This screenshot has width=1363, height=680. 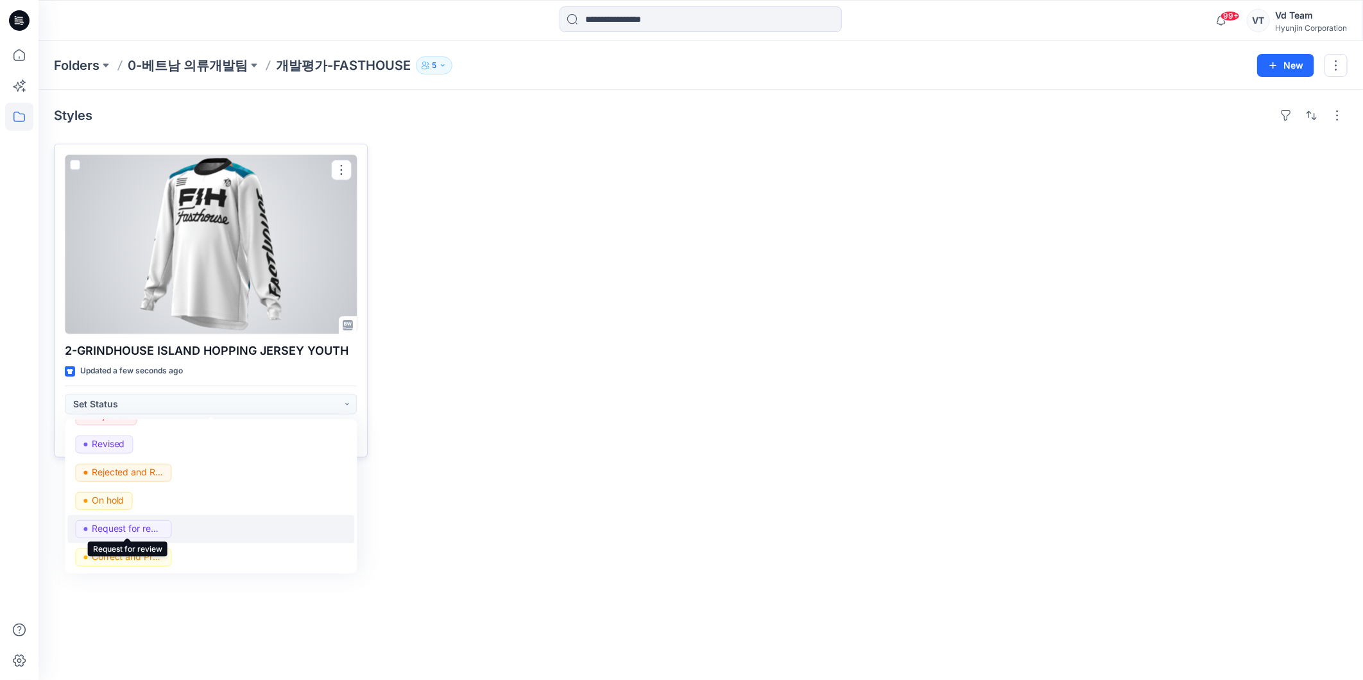 I want to click on span: 99+, so click(x=1230, y=16).